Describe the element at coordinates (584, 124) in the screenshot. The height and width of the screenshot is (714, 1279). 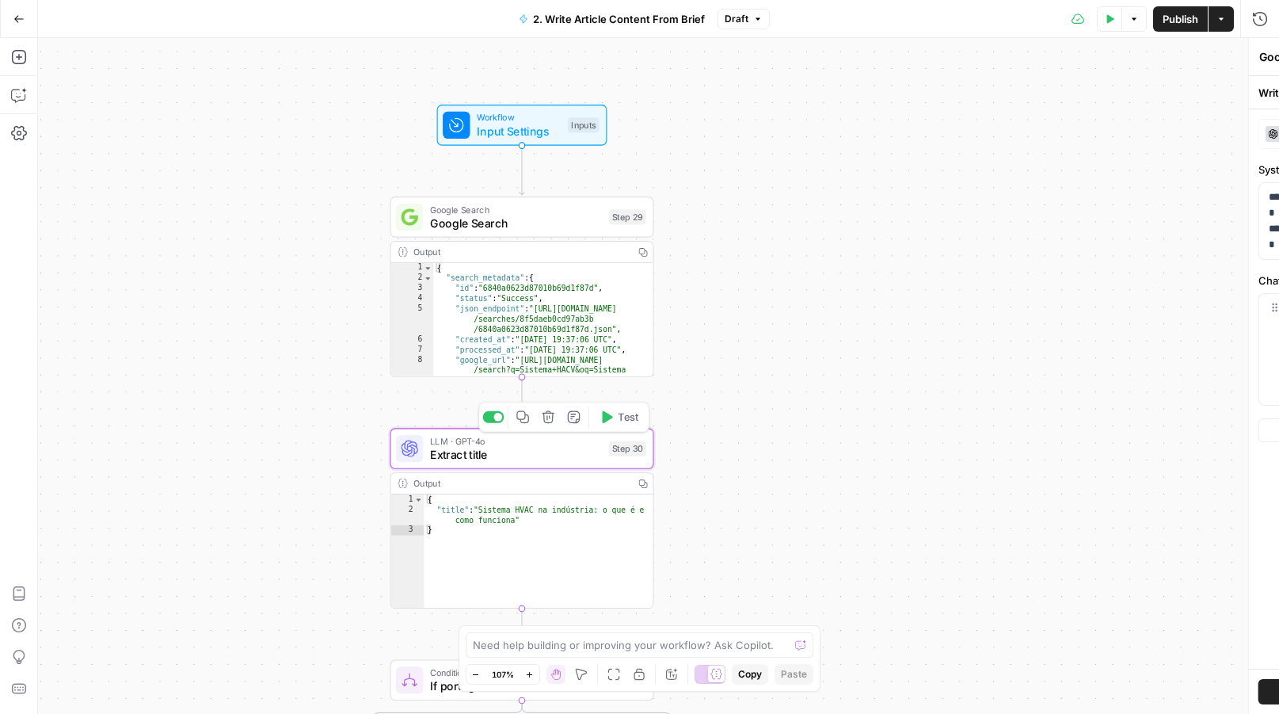
I see `div: Inputs` at that location.